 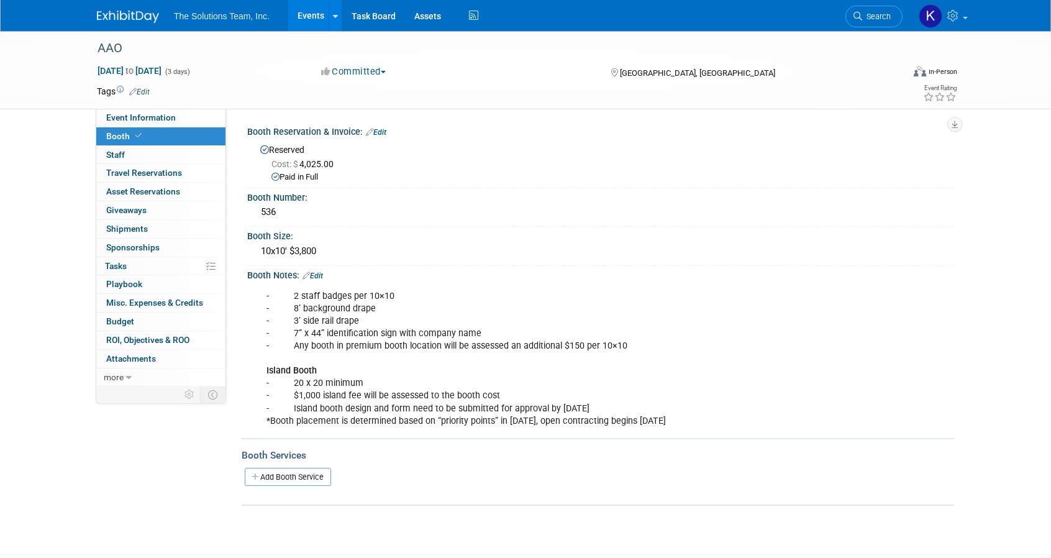 What do you see at coordinates (600, 196) in the screenshot?
I see `div: Booth Number:` at bounding box center [600, 196].